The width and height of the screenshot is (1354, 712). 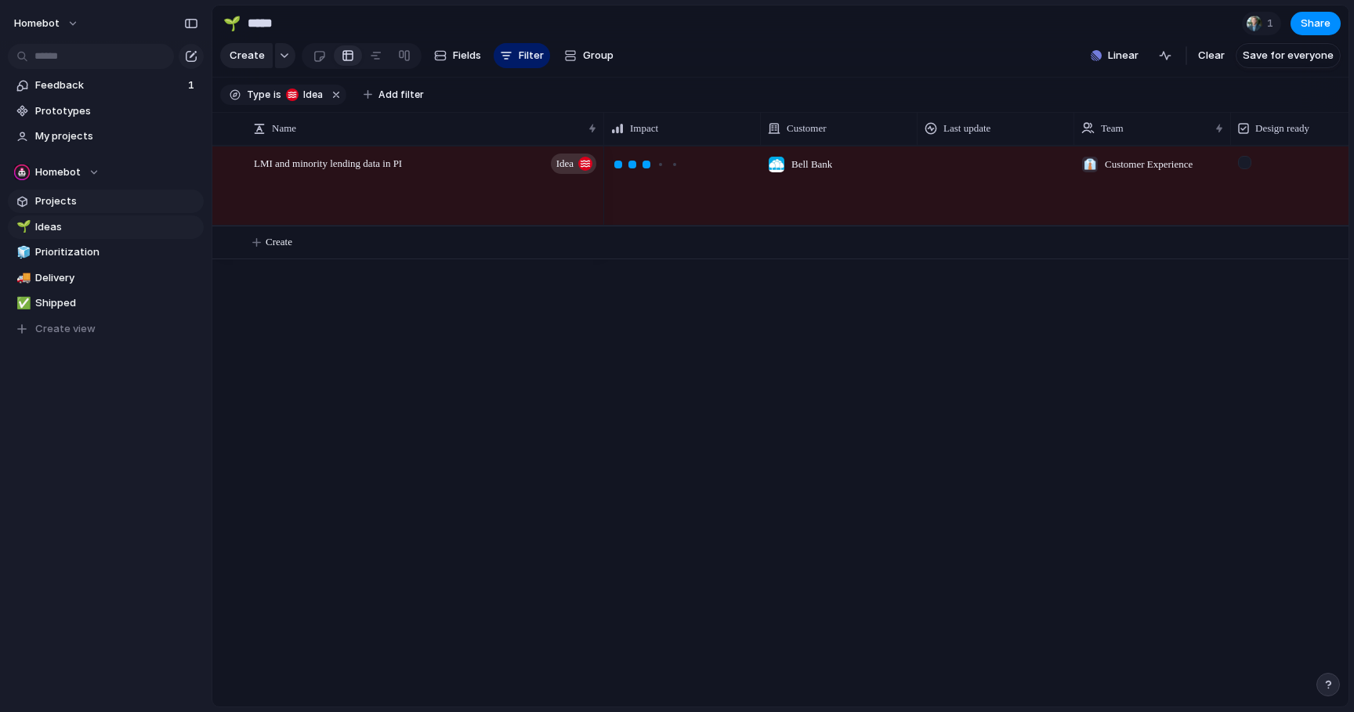 What do you see at coordinates (1211, 56) in the screenshot?
I see `button: Clear` at bounding box center [1211, 56].